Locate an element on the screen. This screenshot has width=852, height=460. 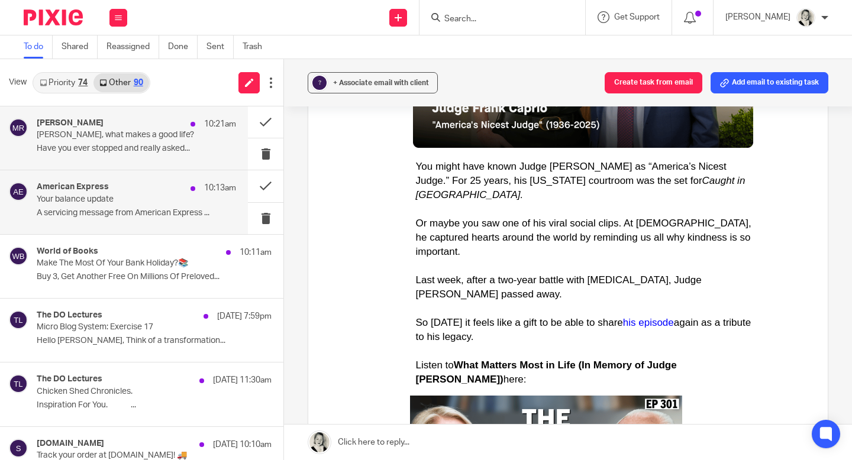
strong: This conversation became one of his final gifts to us. A reminder of what truly matters. is located at coordinates (206, 224).